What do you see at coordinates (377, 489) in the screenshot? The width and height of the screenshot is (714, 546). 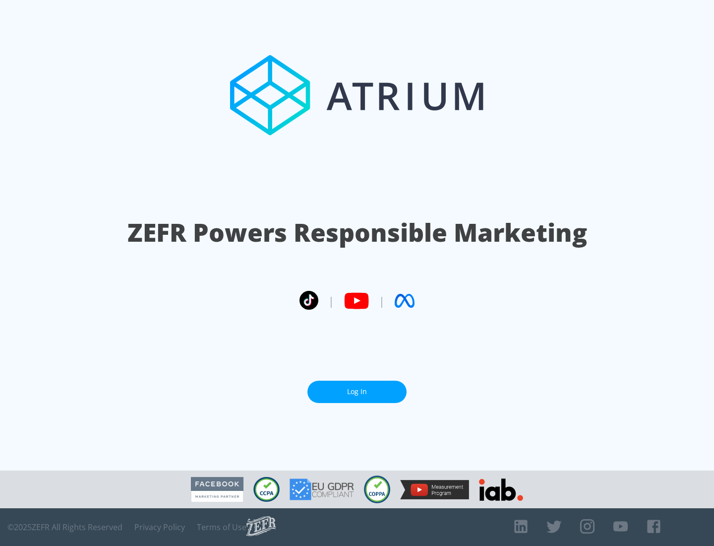 I see `img: COPPA Compliant` at bounding box center [377, 489].